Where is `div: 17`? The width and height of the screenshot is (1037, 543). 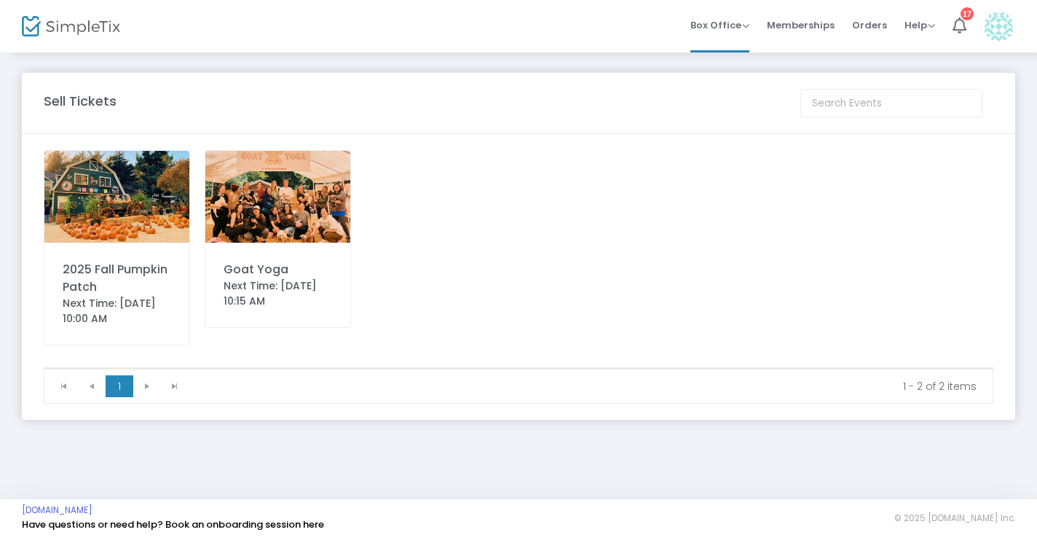
div: 17 is located at coordinates (967, 14).